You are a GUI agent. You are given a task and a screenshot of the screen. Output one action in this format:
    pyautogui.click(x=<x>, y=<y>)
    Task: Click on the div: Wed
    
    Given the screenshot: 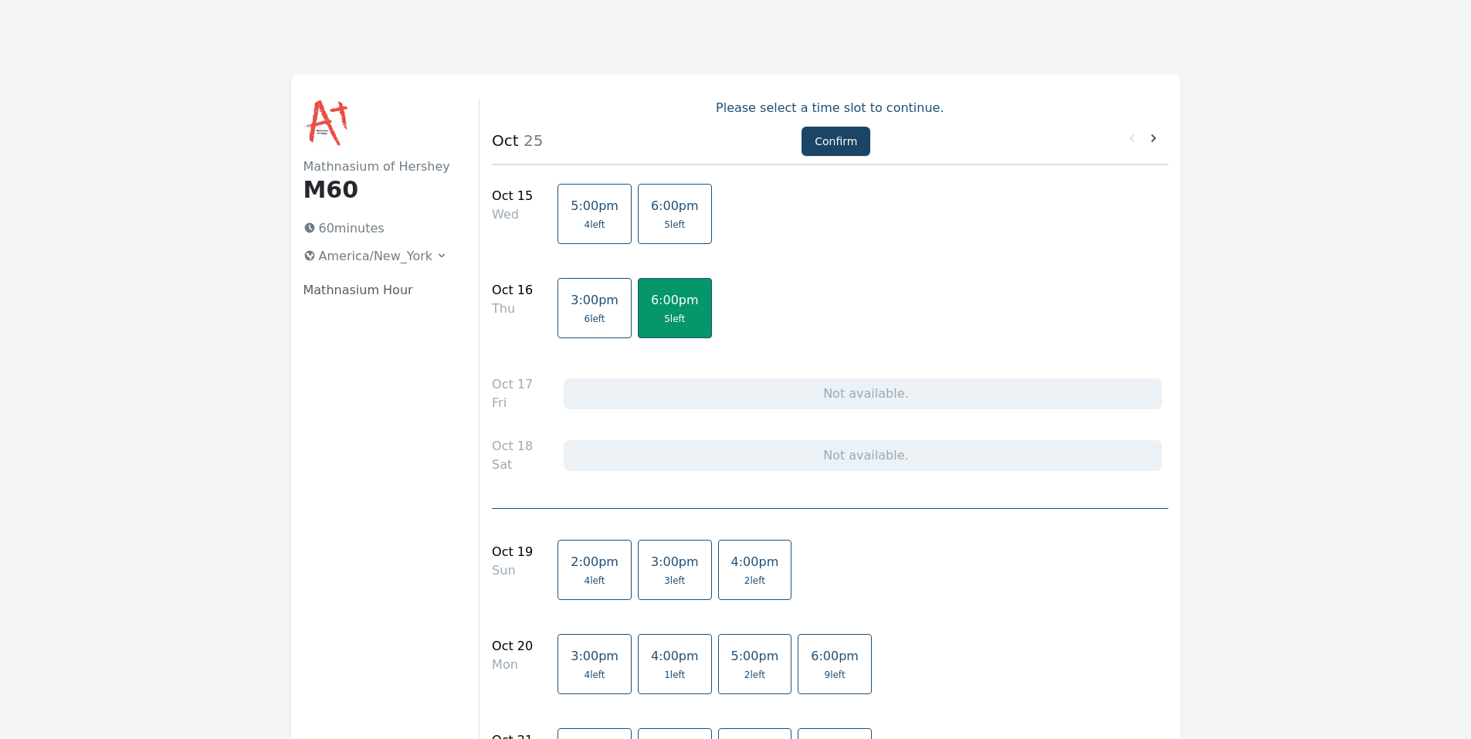 What is the action you would take?
    pyautogui.click(x=512, y=215)
    